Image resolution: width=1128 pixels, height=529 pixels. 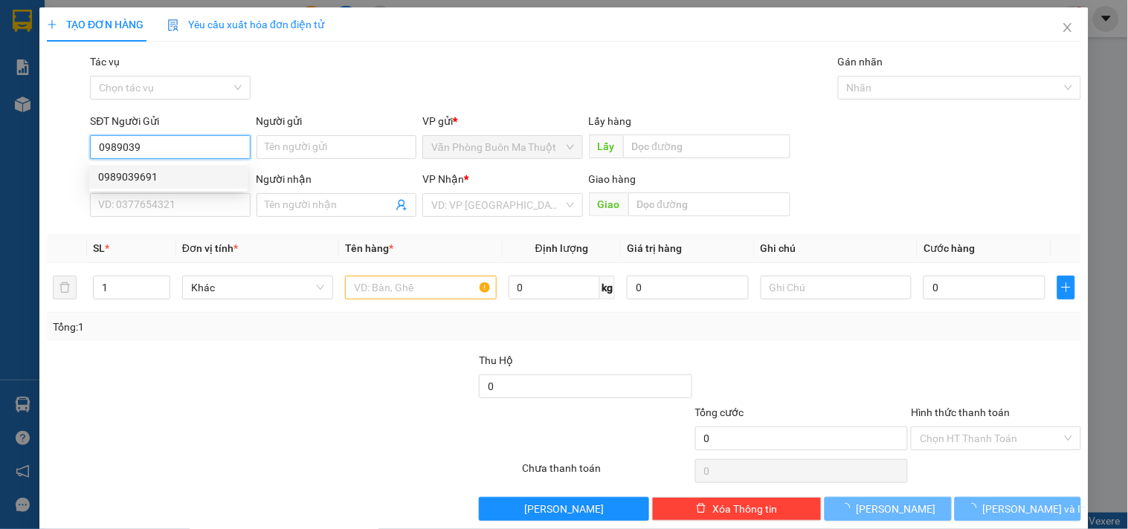 I want to click on span: Lấy hàng, so click(x=610, y=121).